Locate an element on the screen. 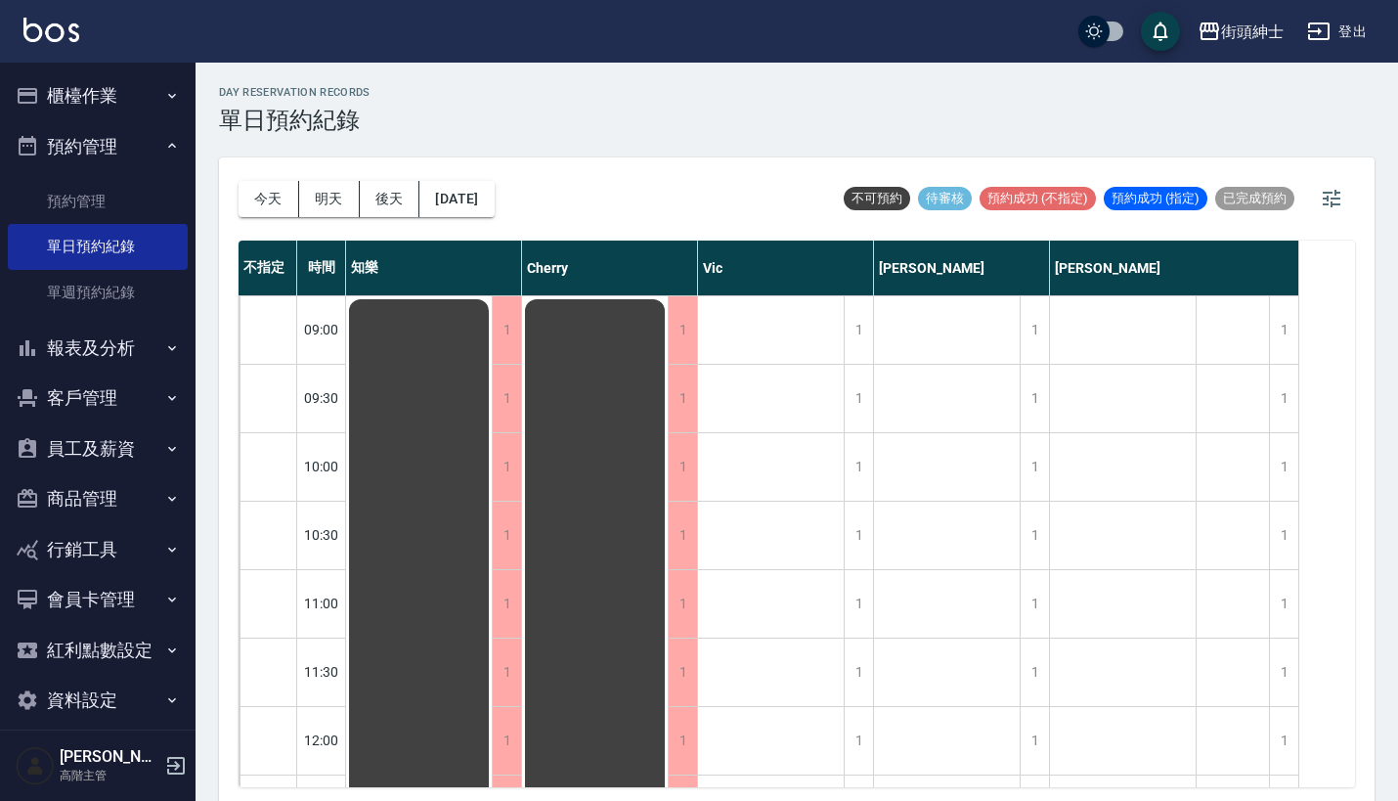 Image resolution: width=1398 pixels, height=801 pixels. a: 單週預約紀錄 is located at coordinates (98, 292).